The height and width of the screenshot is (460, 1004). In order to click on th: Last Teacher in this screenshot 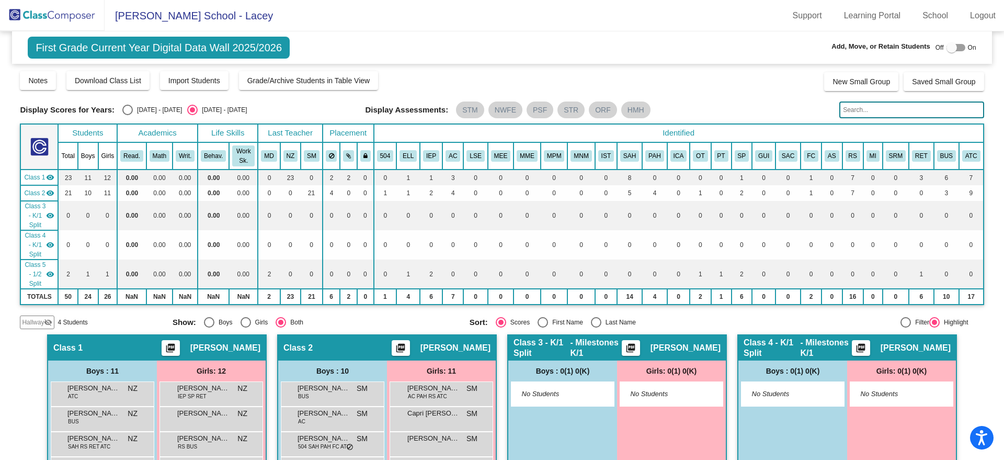, I will do `click(290, 133)`.